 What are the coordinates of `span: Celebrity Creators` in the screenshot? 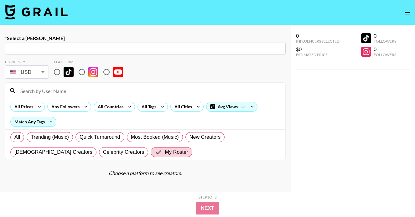 It's located at (124, 152).